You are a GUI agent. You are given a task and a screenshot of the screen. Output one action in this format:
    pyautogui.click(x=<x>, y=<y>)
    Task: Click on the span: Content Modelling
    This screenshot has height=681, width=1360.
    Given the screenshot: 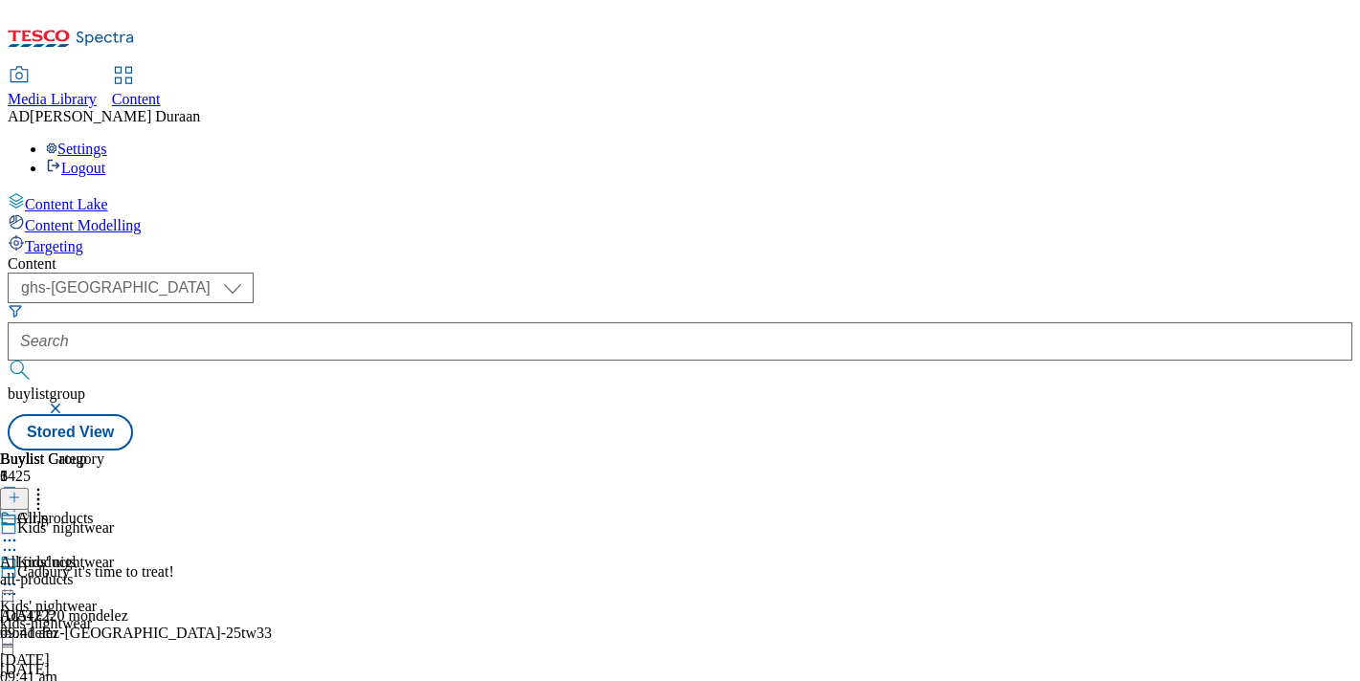 What is the action you would take?
    pyautogui.click(x=82, y=225)
    